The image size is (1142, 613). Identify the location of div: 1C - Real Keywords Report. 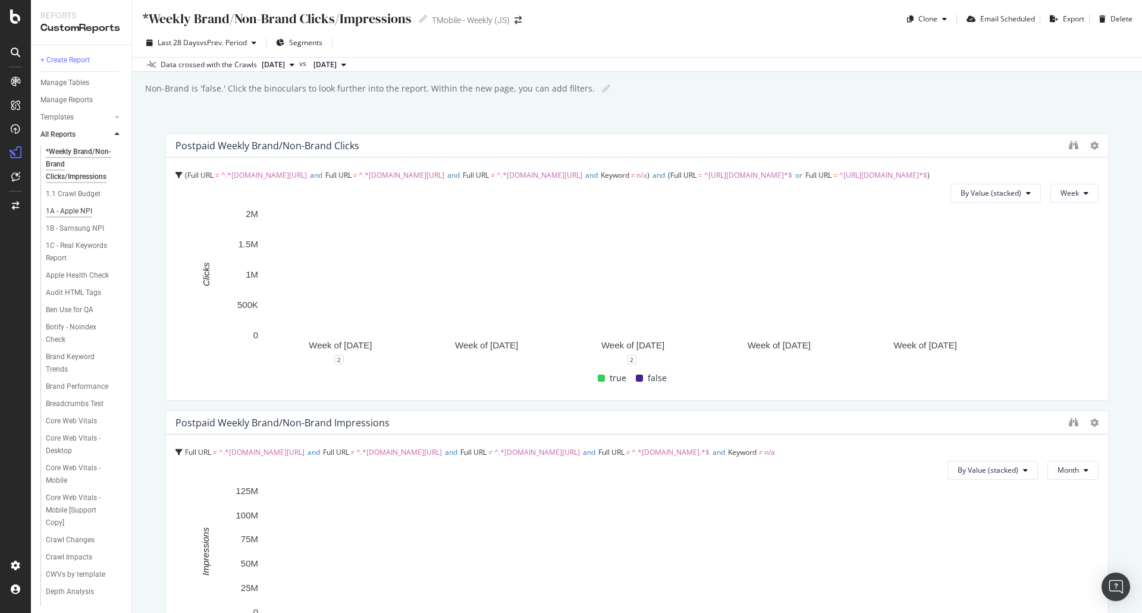
(80, 252).